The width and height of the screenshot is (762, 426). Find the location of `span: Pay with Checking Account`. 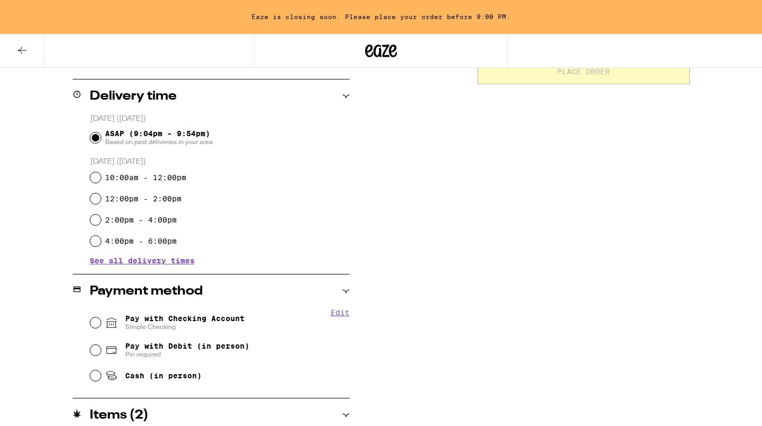

span: Pay with Checking Account is located at coordinates (185, 323).